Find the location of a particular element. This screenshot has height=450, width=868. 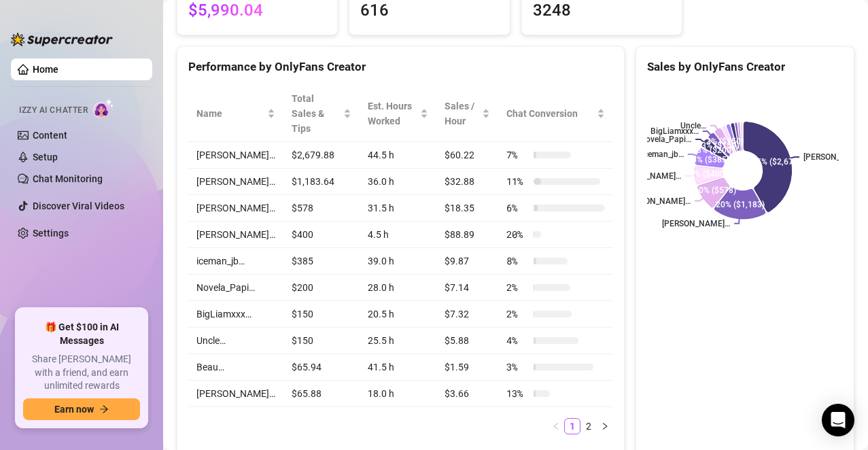

td: $7.14 is located at coordinates (467, 288).